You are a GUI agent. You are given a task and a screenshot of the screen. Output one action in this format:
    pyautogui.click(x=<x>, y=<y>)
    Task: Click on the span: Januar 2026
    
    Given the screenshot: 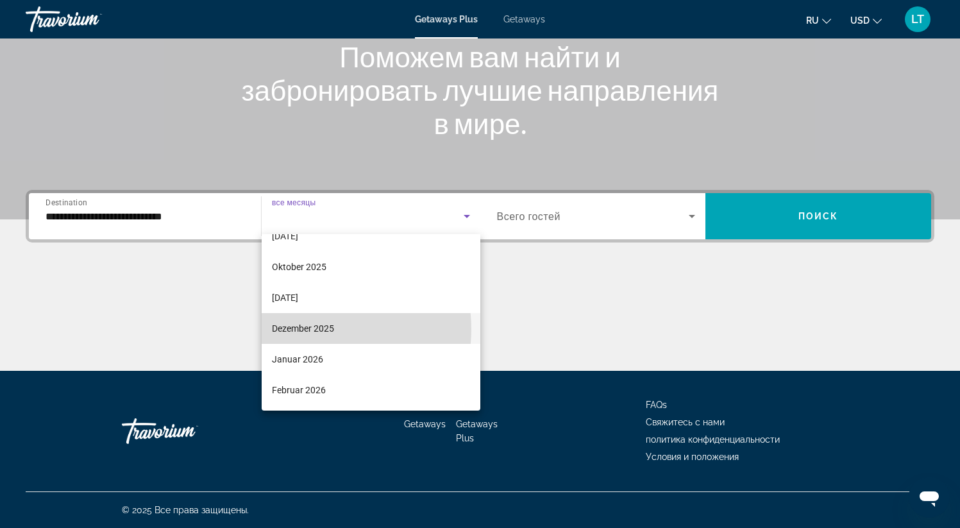 What is the action you would take?
    pyautogui.click(x=298, y=359)
    